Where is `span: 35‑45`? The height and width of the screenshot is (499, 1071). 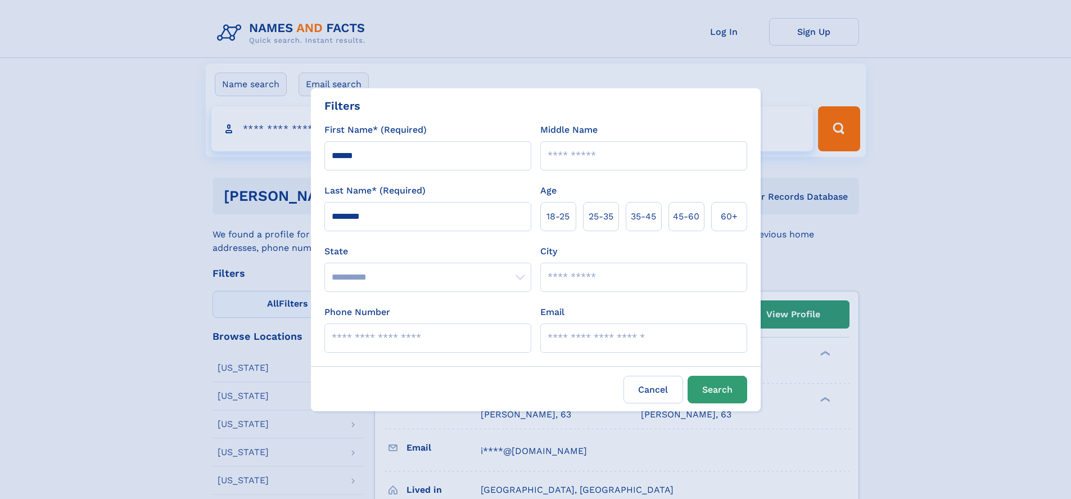 span: 35‑45 is located at coordinates (643, 217).